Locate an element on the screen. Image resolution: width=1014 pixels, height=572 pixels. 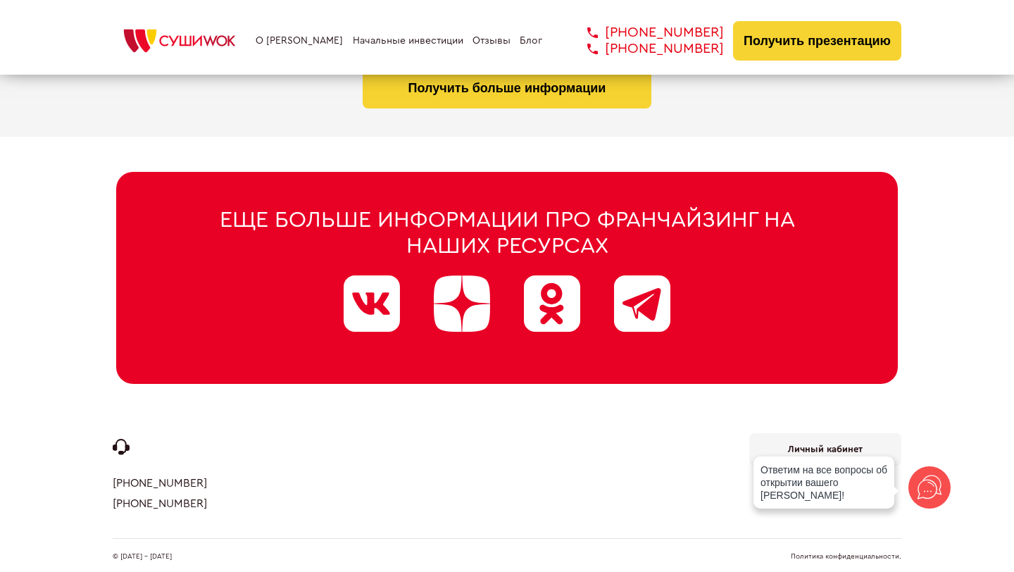
div: Еще больше информации про франчайзинг на наших ресурсах is located at coordinates (507, 233).